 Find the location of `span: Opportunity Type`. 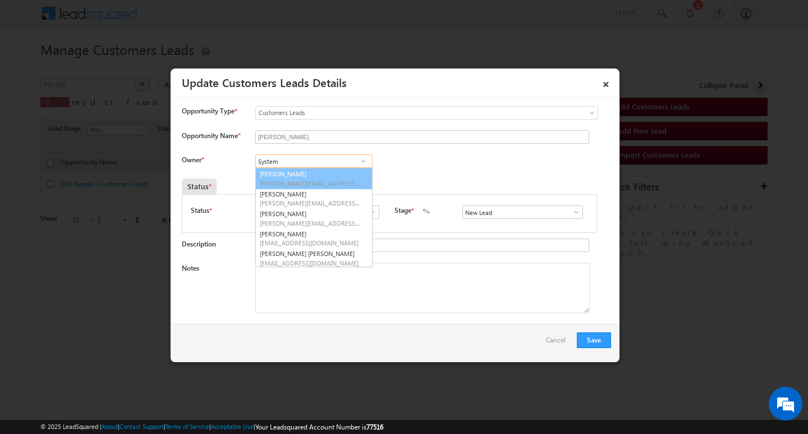

span: Opportunity Type is located at coordinates (208, 111).